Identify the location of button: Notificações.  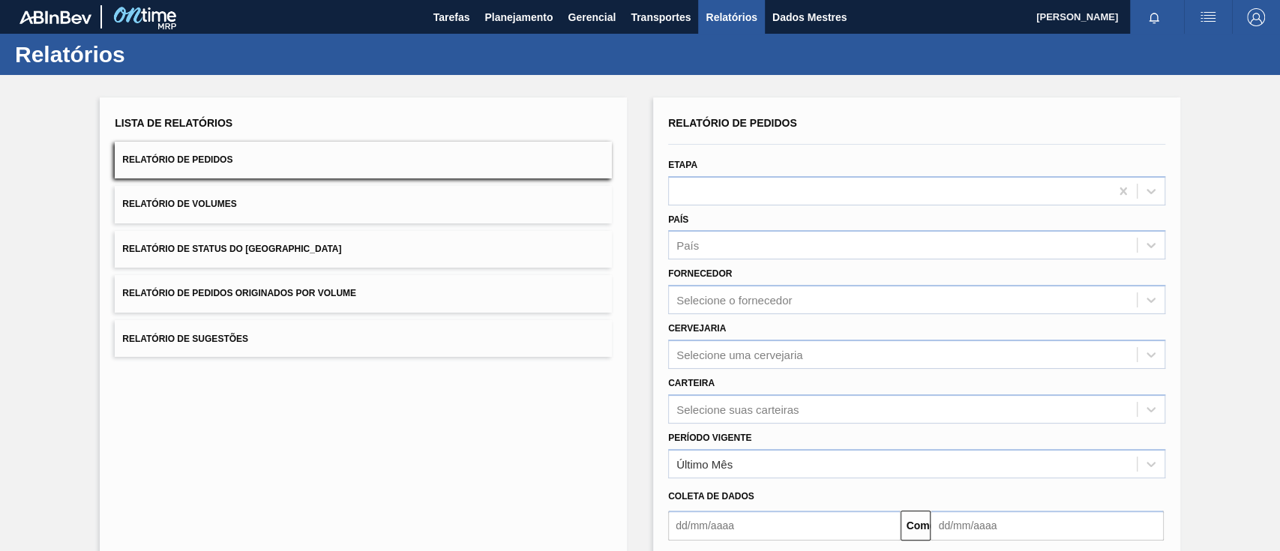
(1154, 17).